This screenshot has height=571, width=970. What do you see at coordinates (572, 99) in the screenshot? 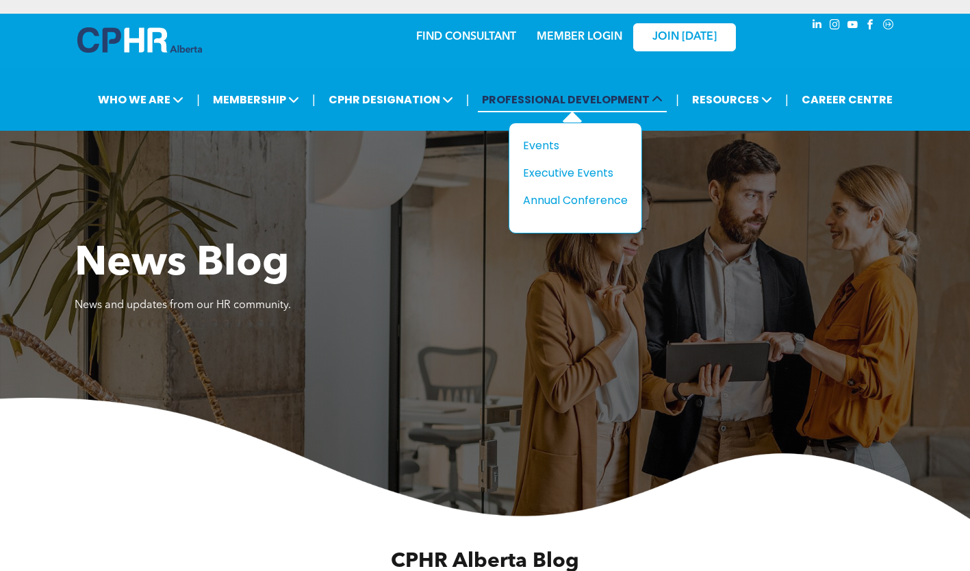
I see `span: PROFESSIONAL DEVELOPMENT` at bounding box center [572, 99].